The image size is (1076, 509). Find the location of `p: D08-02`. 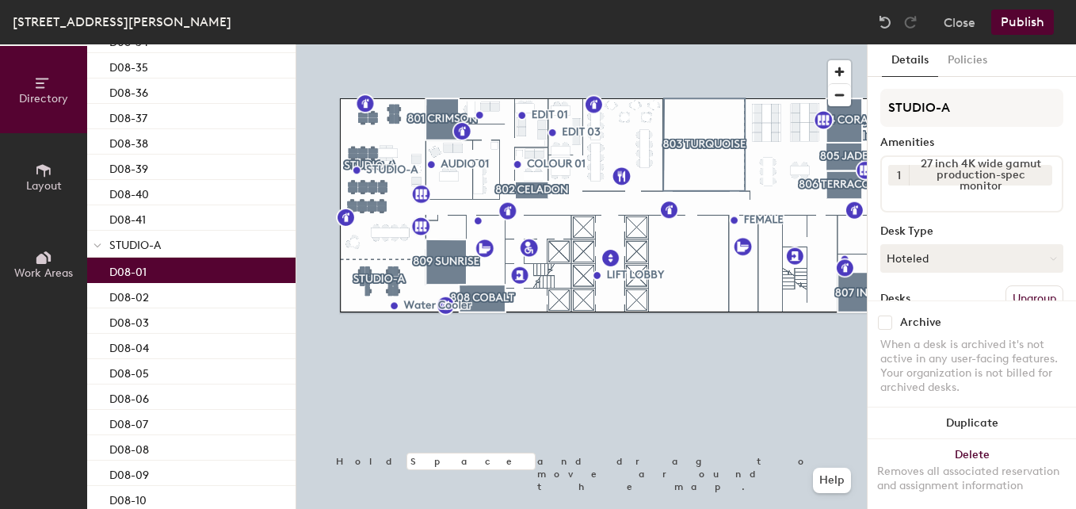

p: D08-02 is located at coordinates (129, 295).